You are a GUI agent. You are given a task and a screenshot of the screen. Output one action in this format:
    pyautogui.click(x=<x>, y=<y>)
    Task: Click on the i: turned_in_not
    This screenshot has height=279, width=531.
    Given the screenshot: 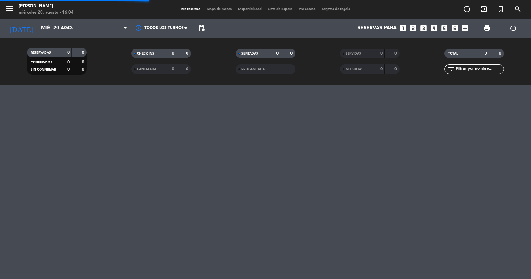 What is the action you would take?
    pyautogui.click(x=500, y=9)
    